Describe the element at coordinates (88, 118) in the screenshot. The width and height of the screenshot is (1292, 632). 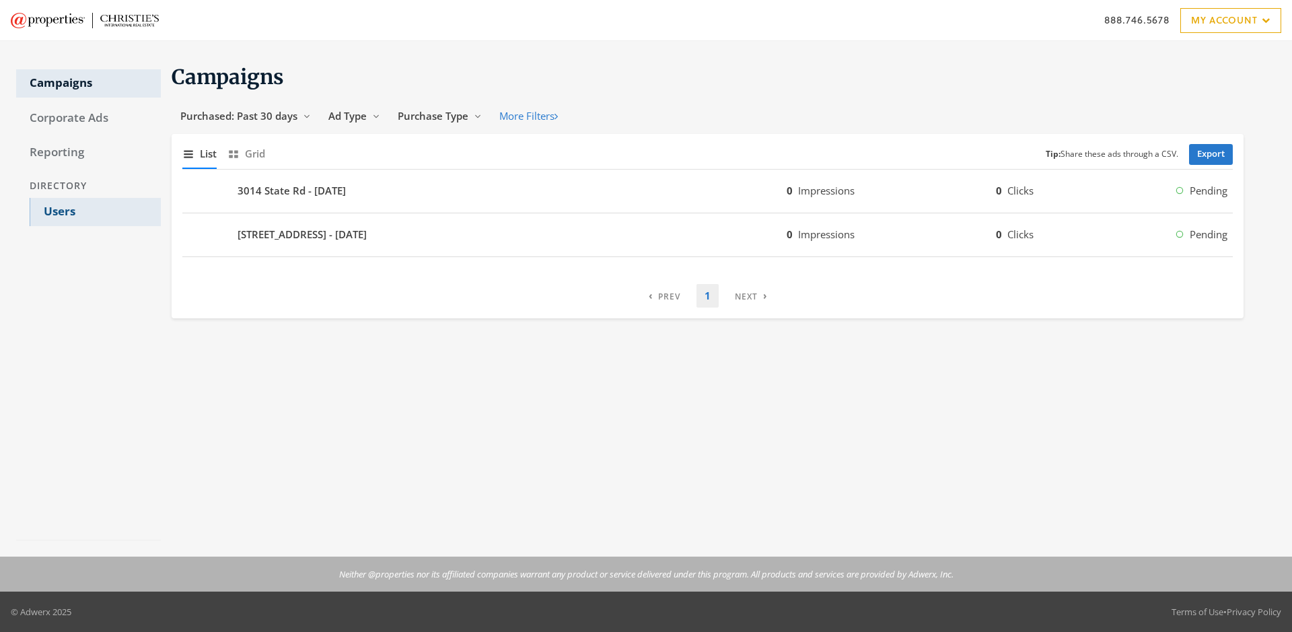
I see `a: Corporate Ads` at that location.